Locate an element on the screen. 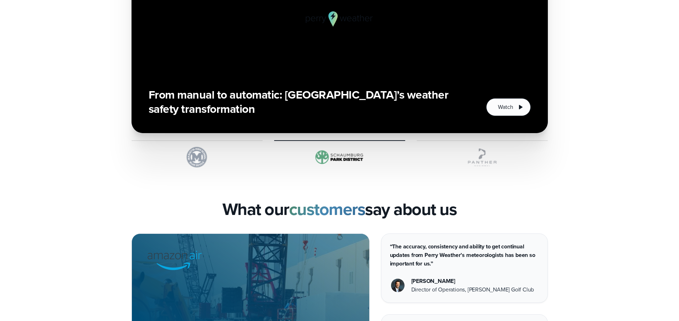 Image resolution: width=679 pixels, height=321 pixels. img: Panther-National.svg is located at coordinates (482, 158).